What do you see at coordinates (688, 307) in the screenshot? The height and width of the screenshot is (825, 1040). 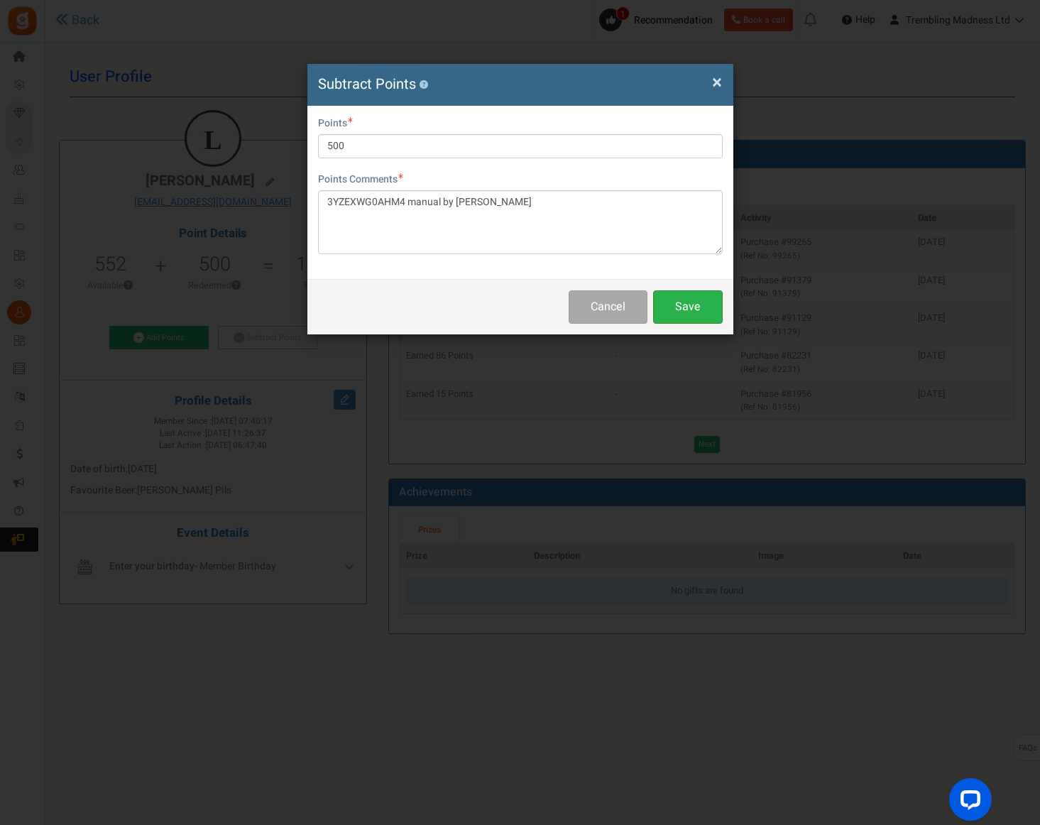 I see `button: Save` at bounding box center [688, 307].